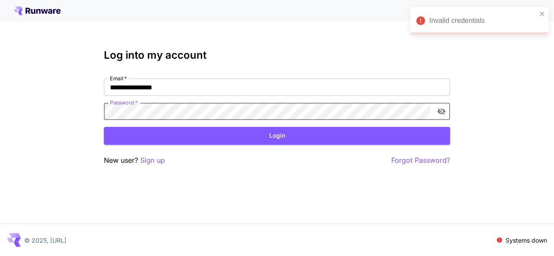 This screenshot has height=256, width=554. Describe the element at coordinates (134, 160) in the screenshot. I see `p: New user?` at that location.